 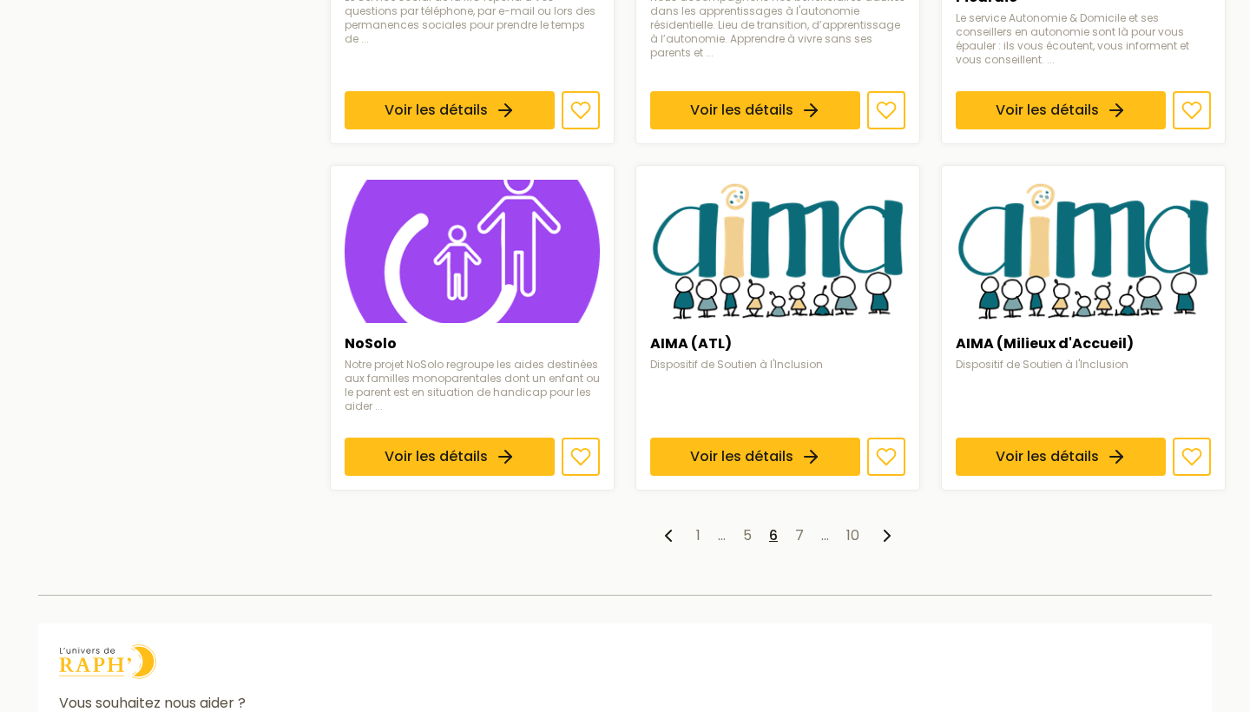 What do you see at coordinates (108, 661) in the screenshot?
I see `img: logo Univers de Raph` at bounding box center [108, 661].